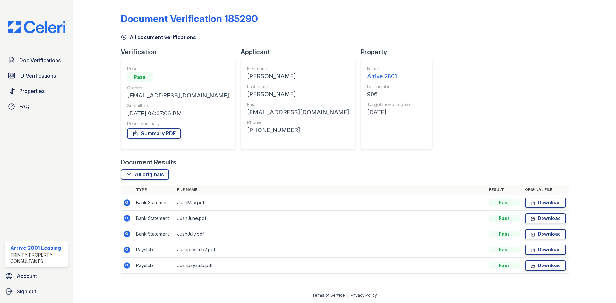 The height and width of the screenshot is (303, 616). Describe the element at coordinates (38, 258) in the screenshot. I see `div: Trinity Property Consultants` at that location.